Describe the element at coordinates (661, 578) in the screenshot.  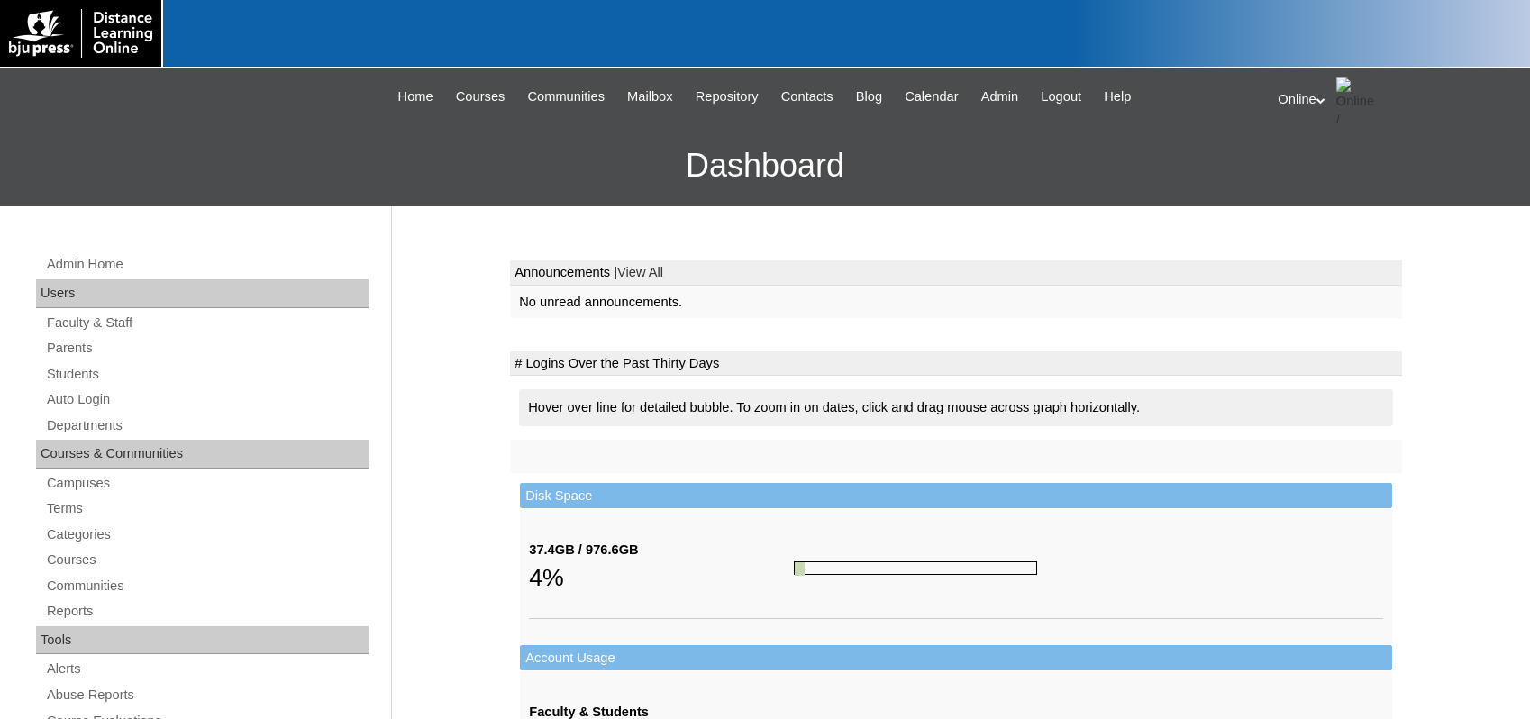
I see `div: 4%` at that location.